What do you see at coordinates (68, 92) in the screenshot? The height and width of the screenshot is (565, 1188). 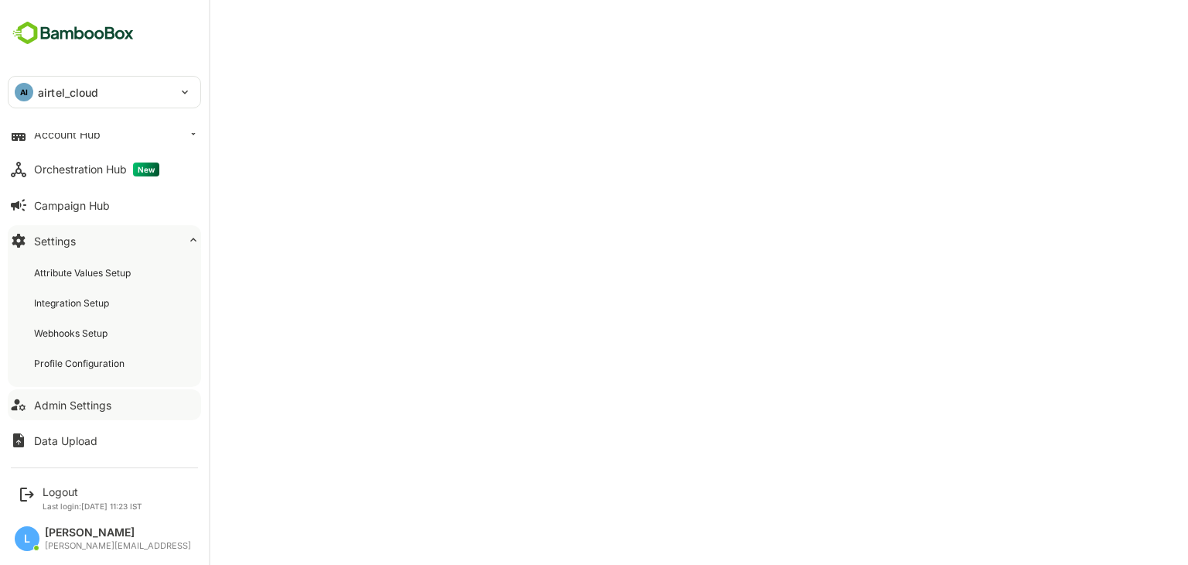 I see `p: airtel_cloud` at bounding box center [68, 92].